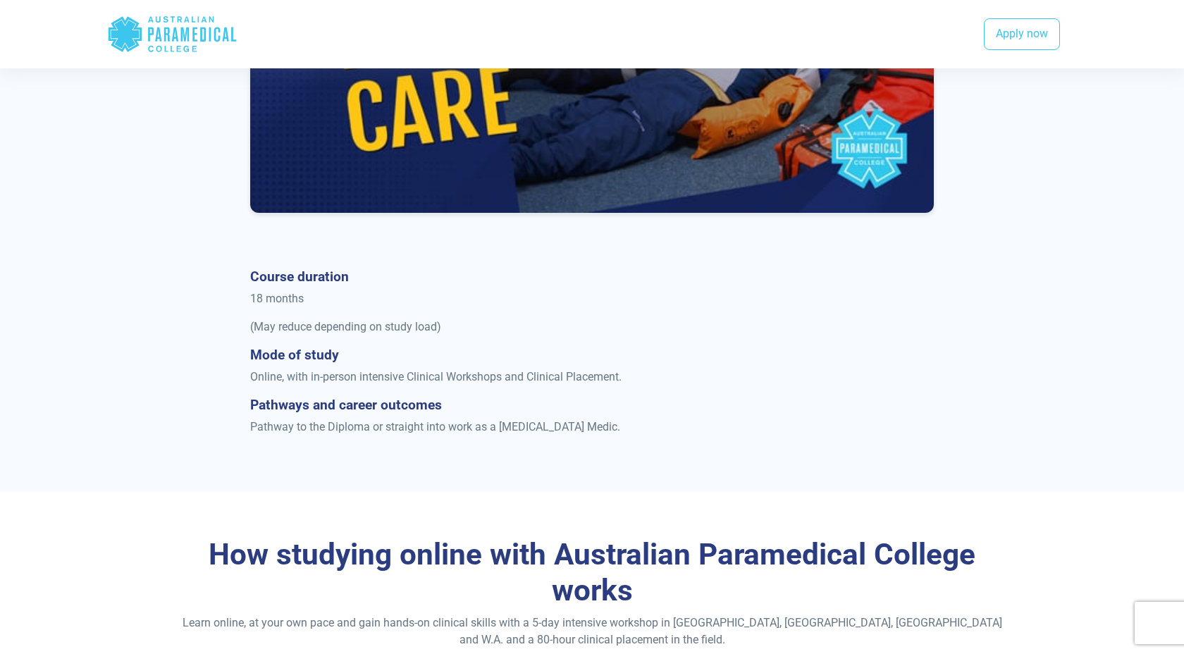  Describe the element at coordinates (295, 354) in the screenshot. I see `strong: Mode of study` at that location.